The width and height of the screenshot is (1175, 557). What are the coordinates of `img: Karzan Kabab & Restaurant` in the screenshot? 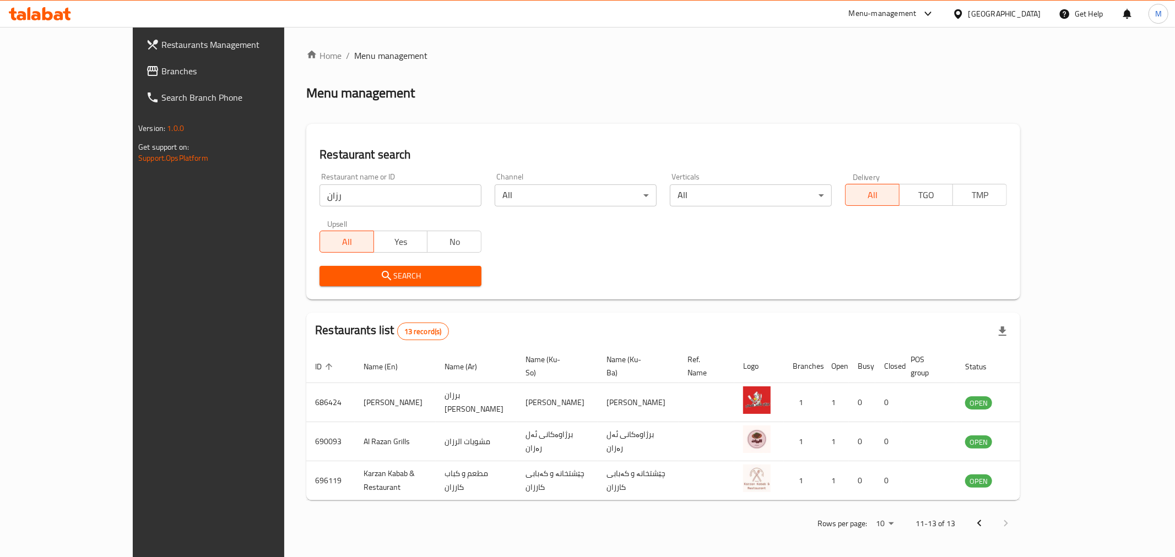 It's located at (757, 479).